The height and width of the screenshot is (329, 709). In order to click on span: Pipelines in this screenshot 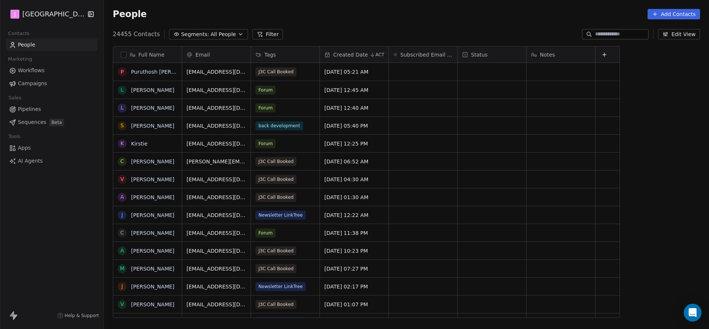, I will do `click(29, 109)`.